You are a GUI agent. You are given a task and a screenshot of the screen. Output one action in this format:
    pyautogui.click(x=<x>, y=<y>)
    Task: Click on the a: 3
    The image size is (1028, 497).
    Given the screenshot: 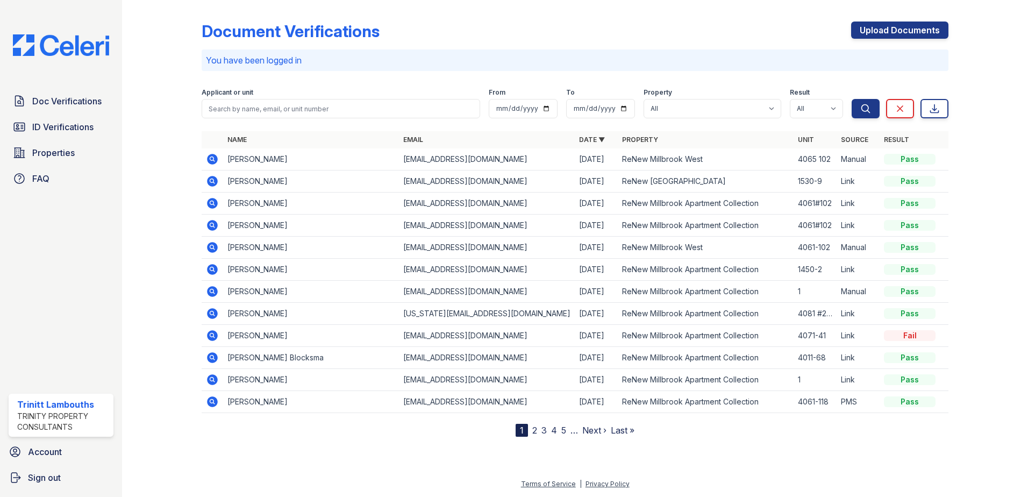 What is the action you would take?
    pyautogui.click(x=544, y=430)
    